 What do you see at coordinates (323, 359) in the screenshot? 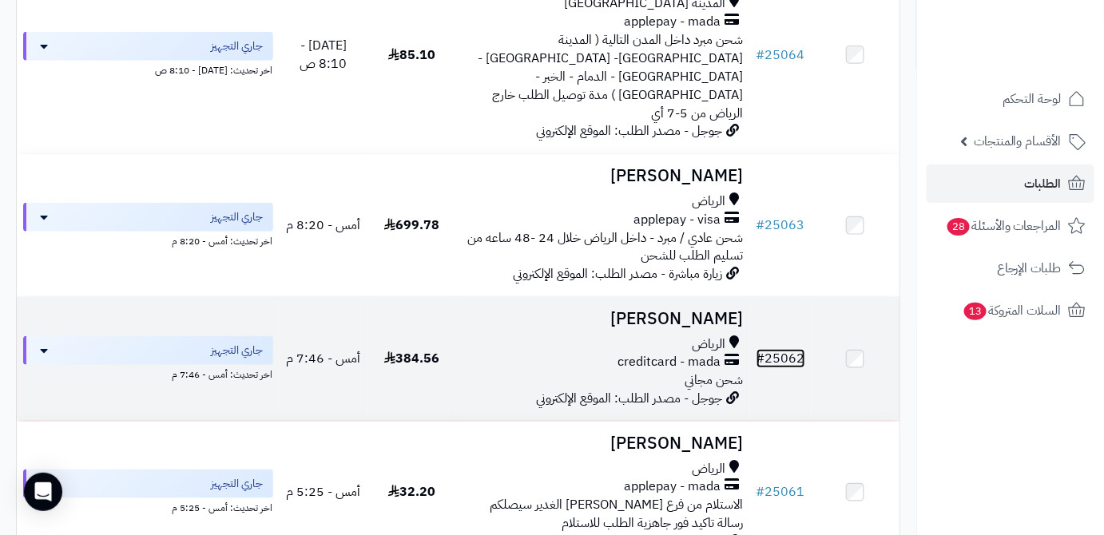
I see `span: أمس - 7:46 م` at bounding box center [323, 359].